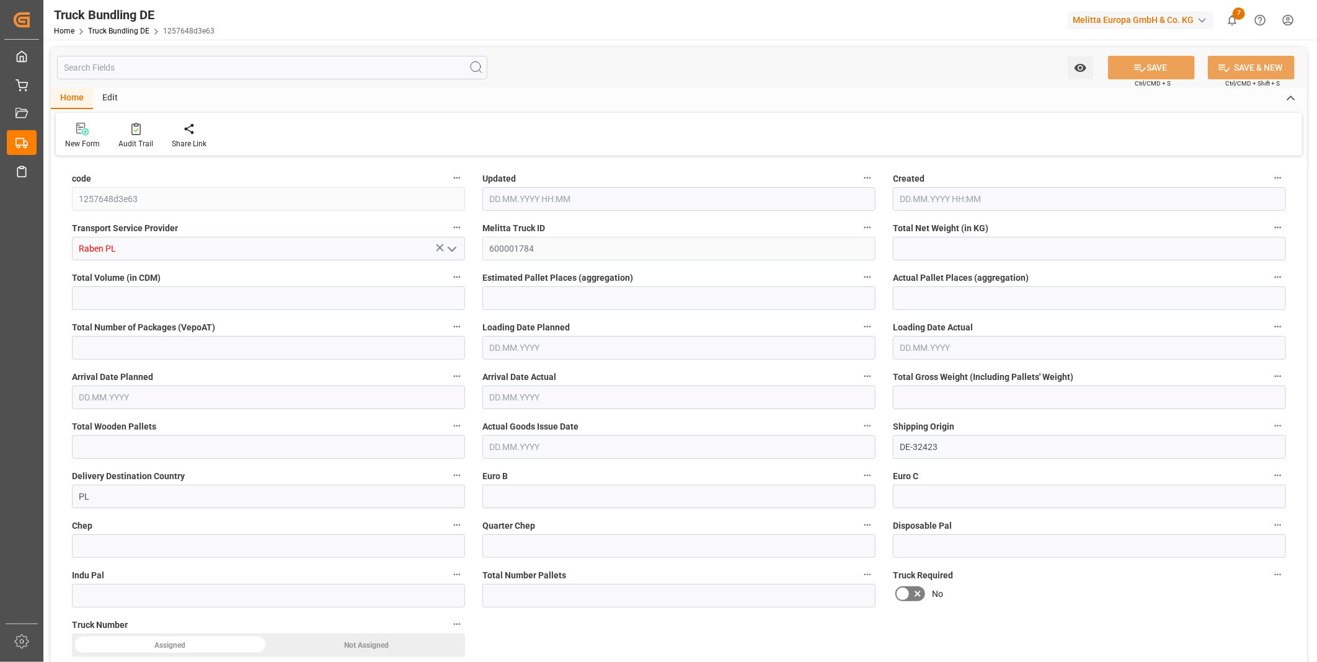 The height and width of the screenshot is (662, 1317). What do you see at coordinates (457, 426) in the screenshot?
I see `button: Total Wooden Pallets` at bounding box center [457, 426].